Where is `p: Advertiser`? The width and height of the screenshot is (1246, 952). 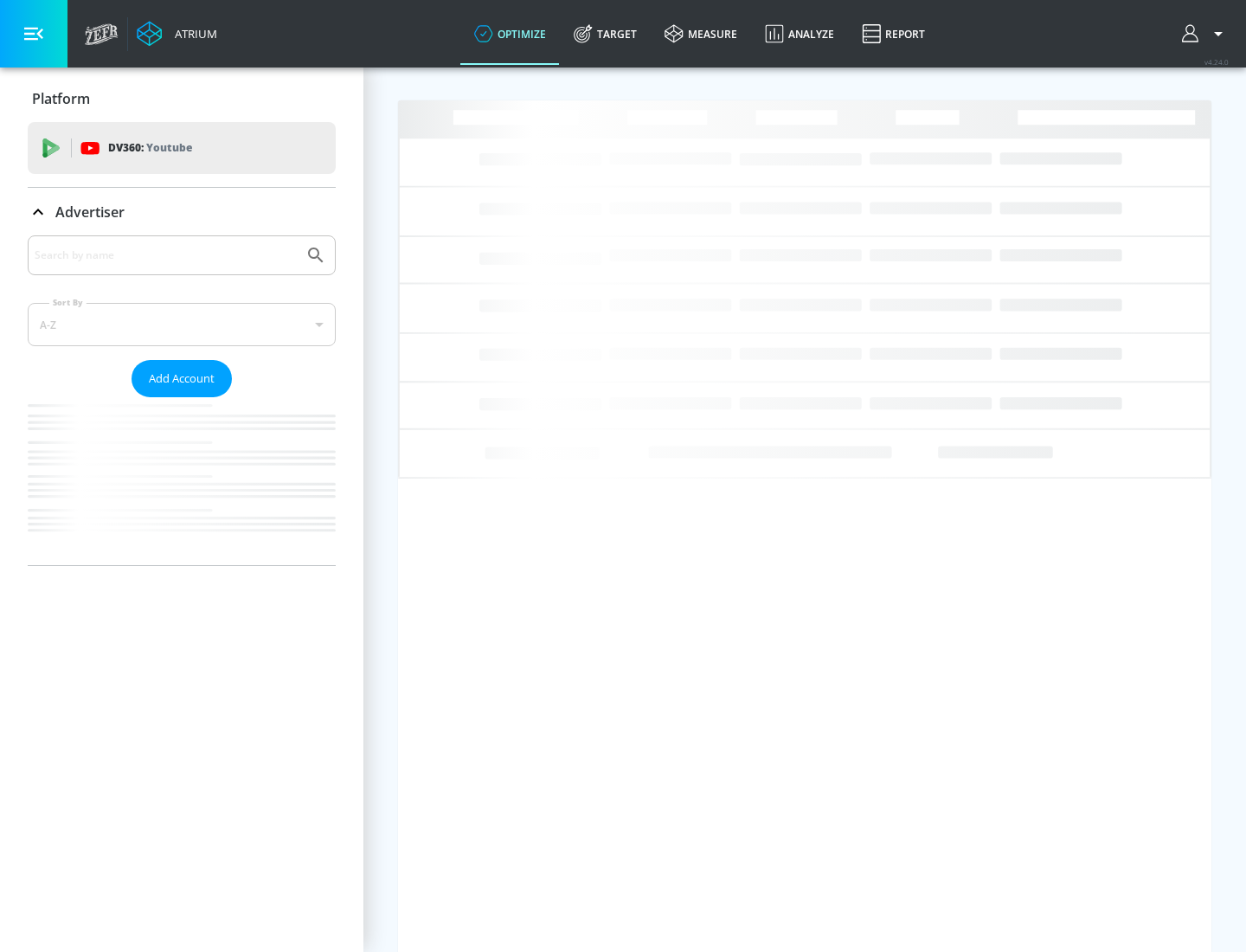
p: Advertiser is located at coordinates (90, 212).